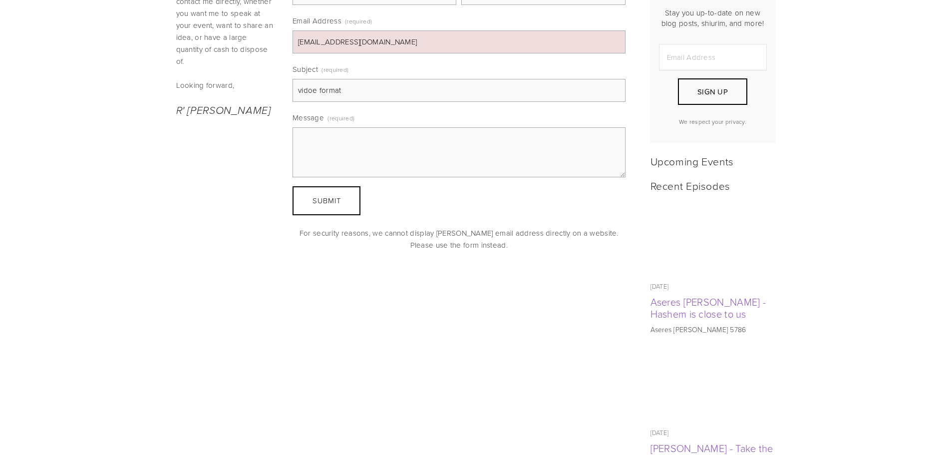 This screenshot has height=455, width=951. I want to click on p: Stay you up-to-date on new blog posts, shiurim, and more!, so click(713, 18).